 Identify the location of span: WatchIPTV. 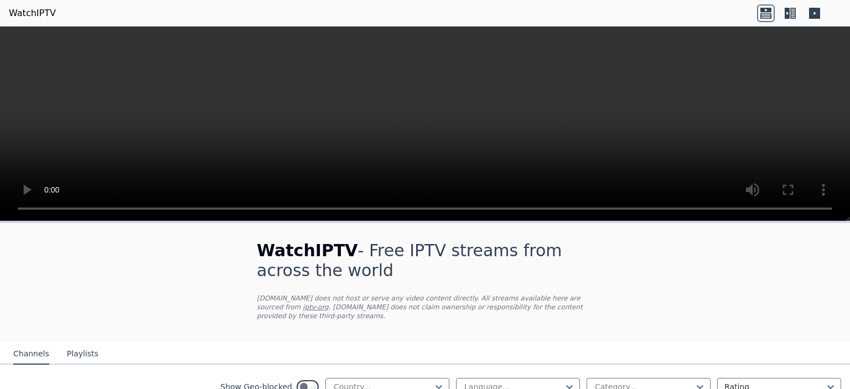
(307, 250).